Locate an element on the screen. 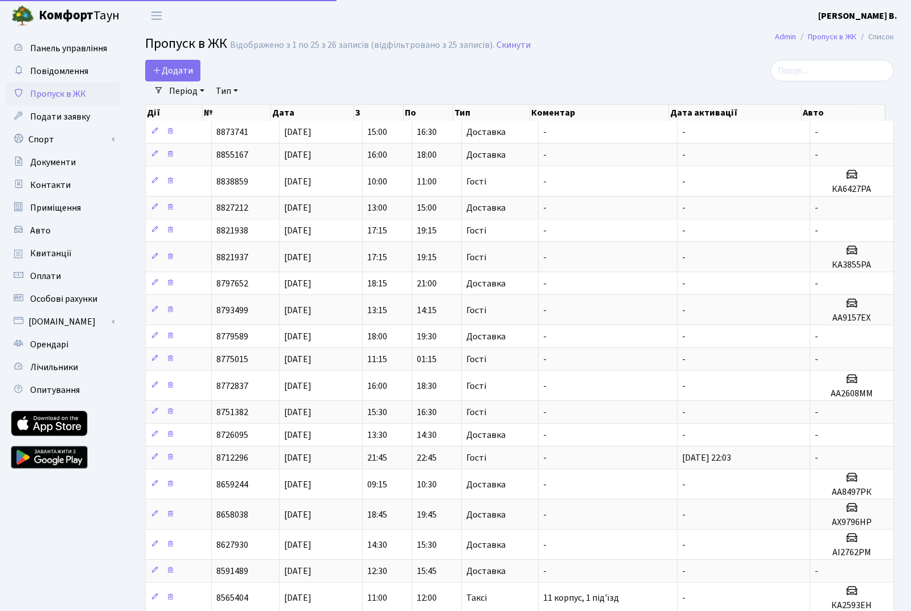 This screenshot has height=611, width=911. h5: АА9157ЕХ is located at coordinates (852, 318).